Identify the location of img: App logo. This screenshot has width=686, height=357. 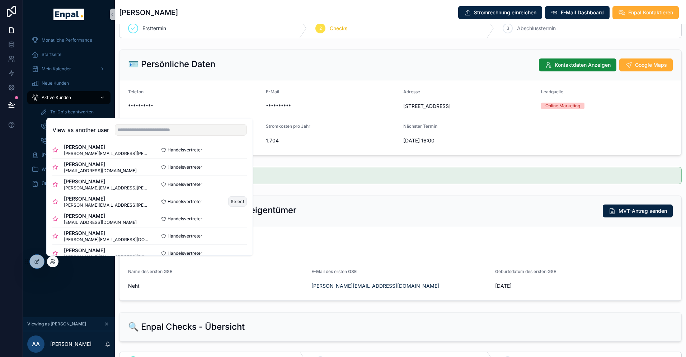
(69, 14).